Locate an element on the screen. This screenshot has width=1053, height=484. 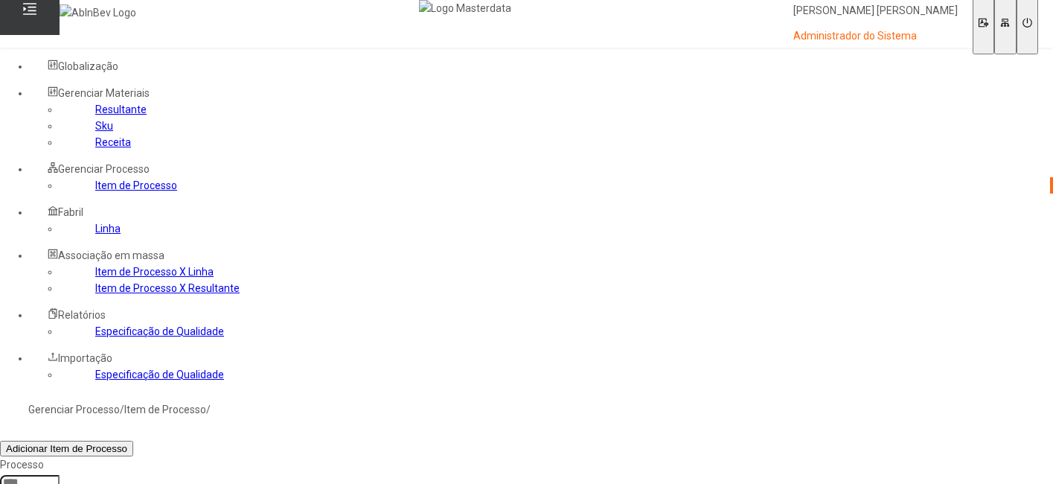
a: Linha is located at coordinates (108, 229).